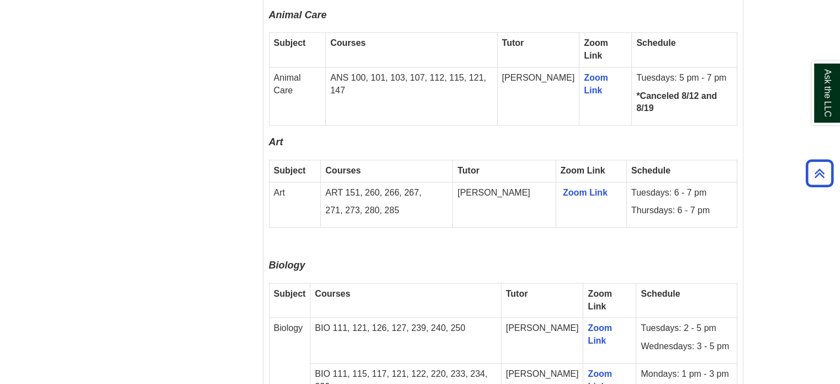  What do you see at coordinates (684, 78) in the screenshot?
I see `p: Tuesdays: 5 pm - 7 pm` at bounding box center [684, 78].